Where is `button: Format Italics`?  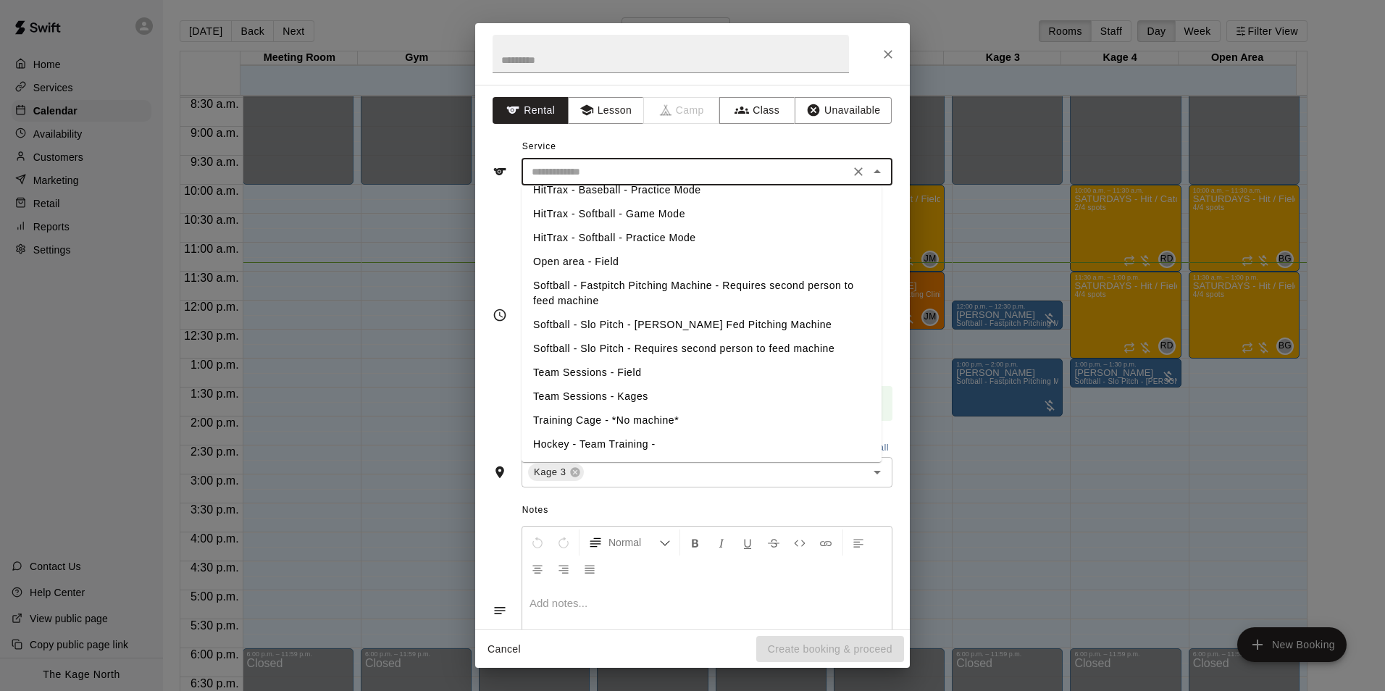
button: Format Italics is located at coordinates (721, 542).